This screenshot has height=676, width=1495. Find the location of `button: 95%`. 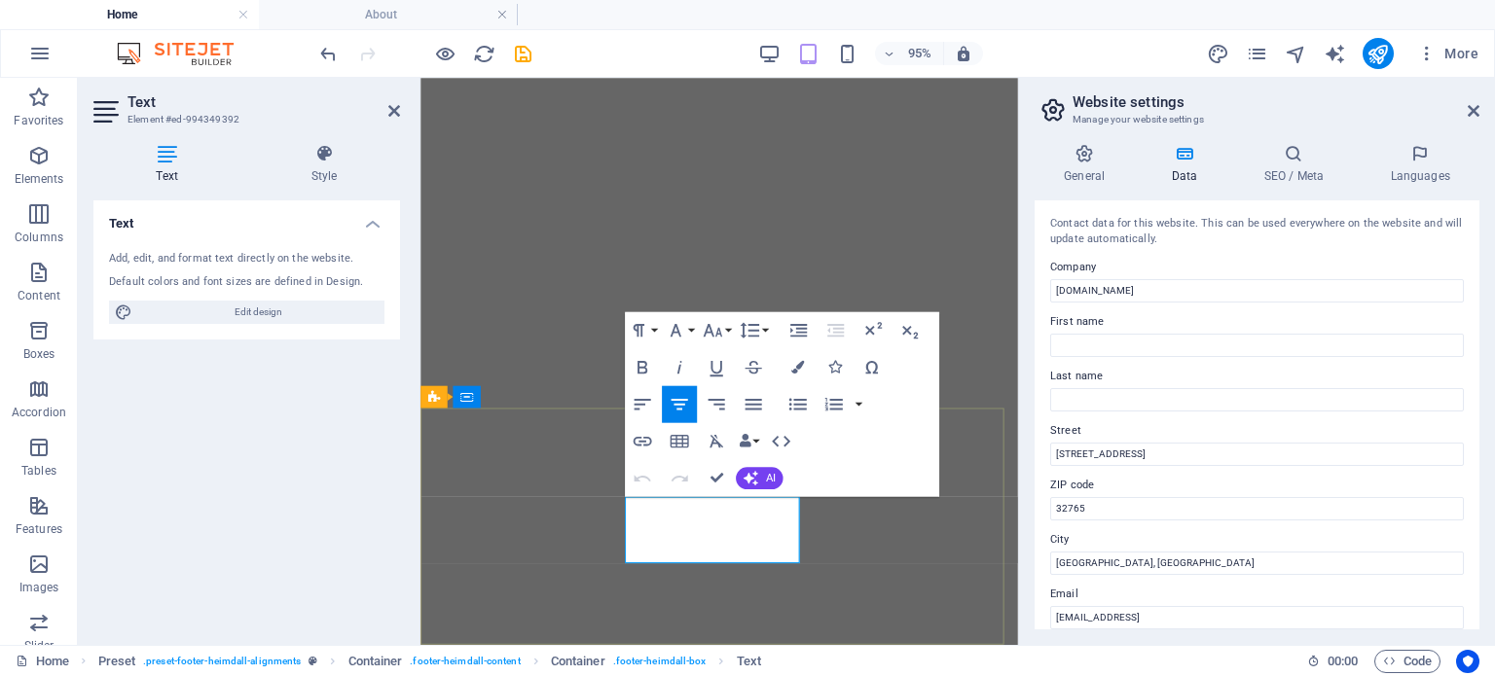

button: 95% is located at coordinates (909, 54).